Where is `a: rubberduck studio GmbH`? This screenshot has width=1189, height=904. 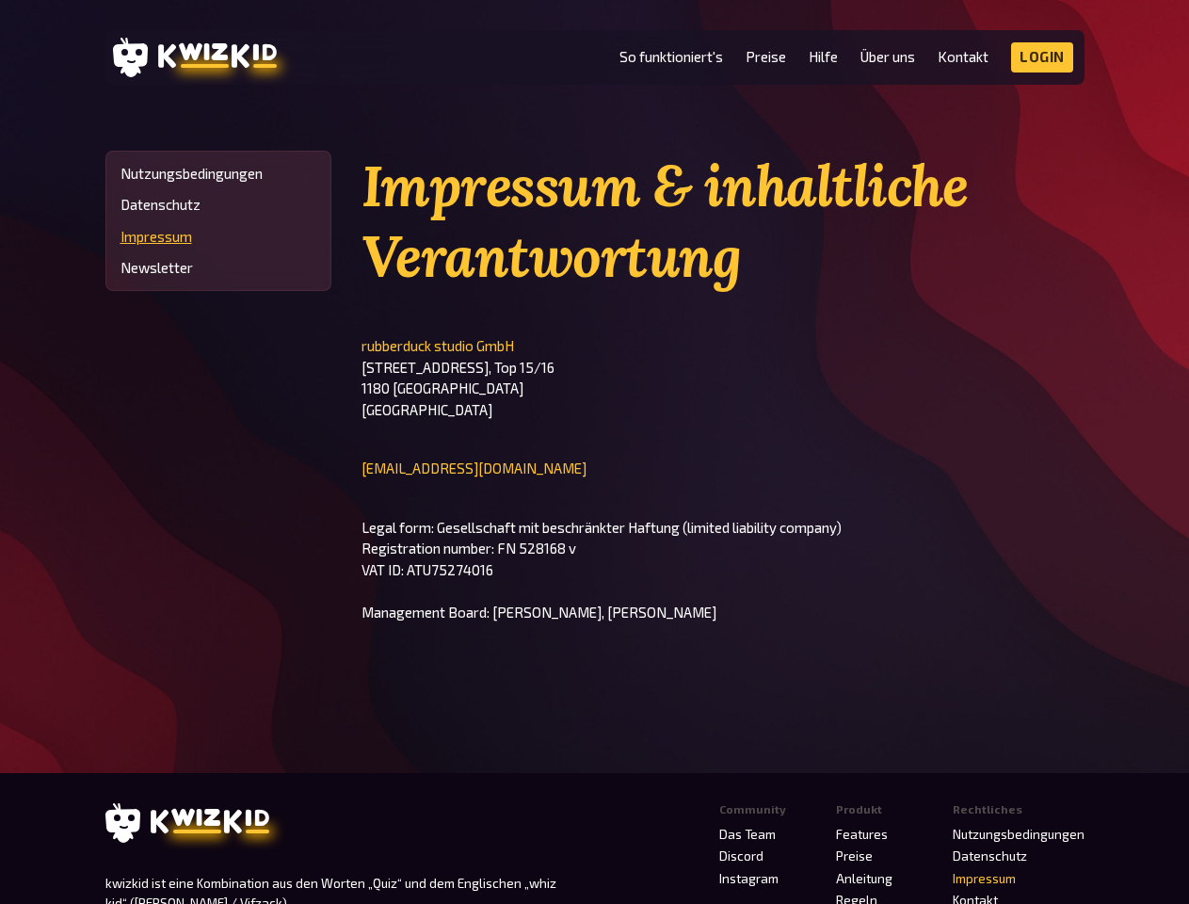
a: rubberduck studio GmbH is located at coordinates (438, 345).